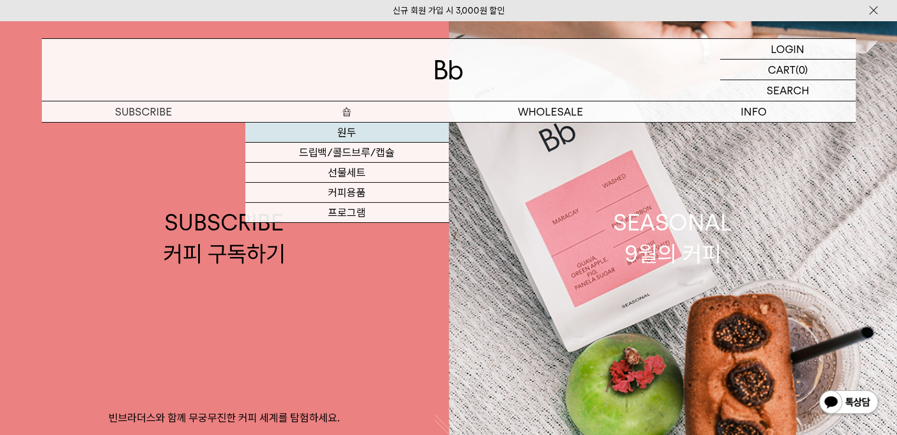  I want to click on p: 숍, so click(347, 111).